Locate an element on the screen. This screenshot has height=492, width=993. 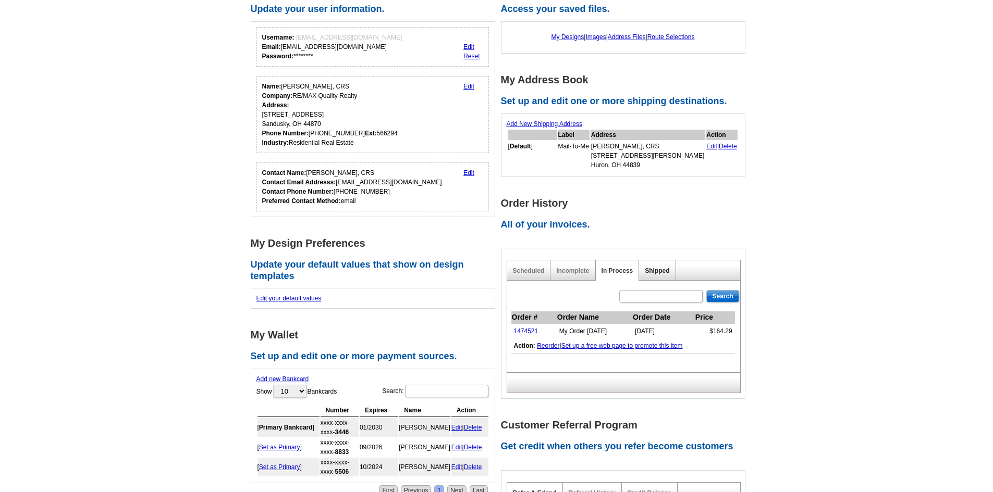
a: Shipped is located at coordinates (657, 271).